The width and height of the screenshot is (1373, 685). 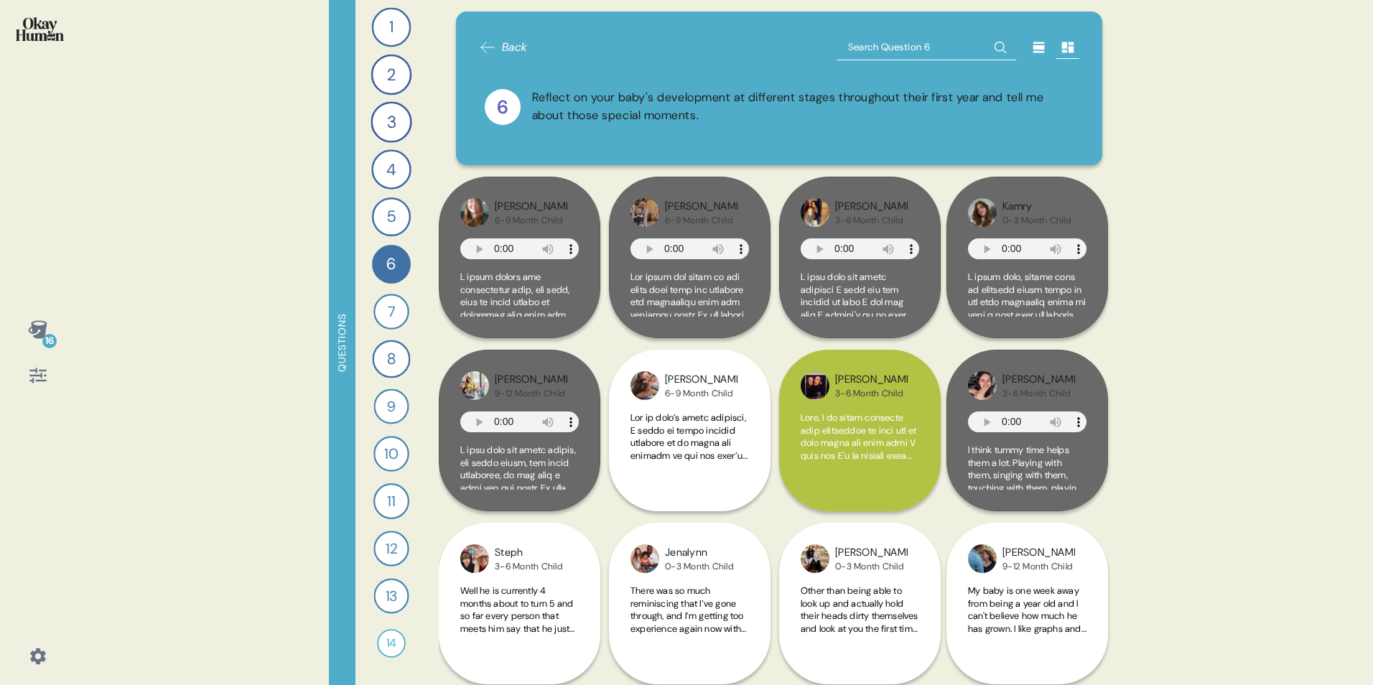 I want to click on div: 2, so click(x=391, y=75).